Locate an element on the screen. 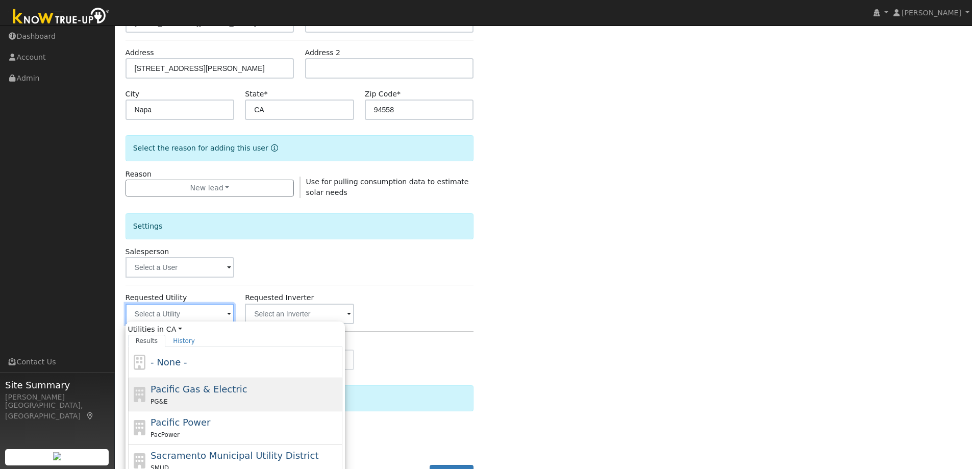 Image resolution: width=972 pixels, height=469 pixels. a: Map is located at coordinates (90, 416).